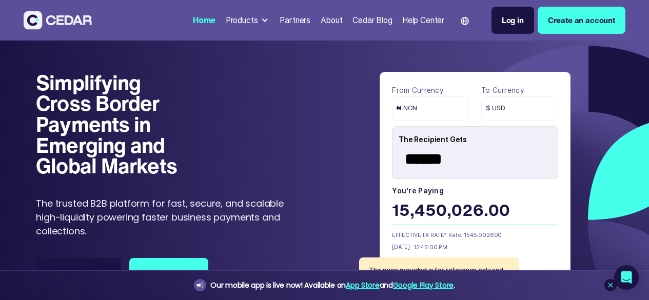 This screenshot has width=649, height=300. Describe the element at coordinates (582, 20) in the screenshot. I see `a: Create an account` at that location.